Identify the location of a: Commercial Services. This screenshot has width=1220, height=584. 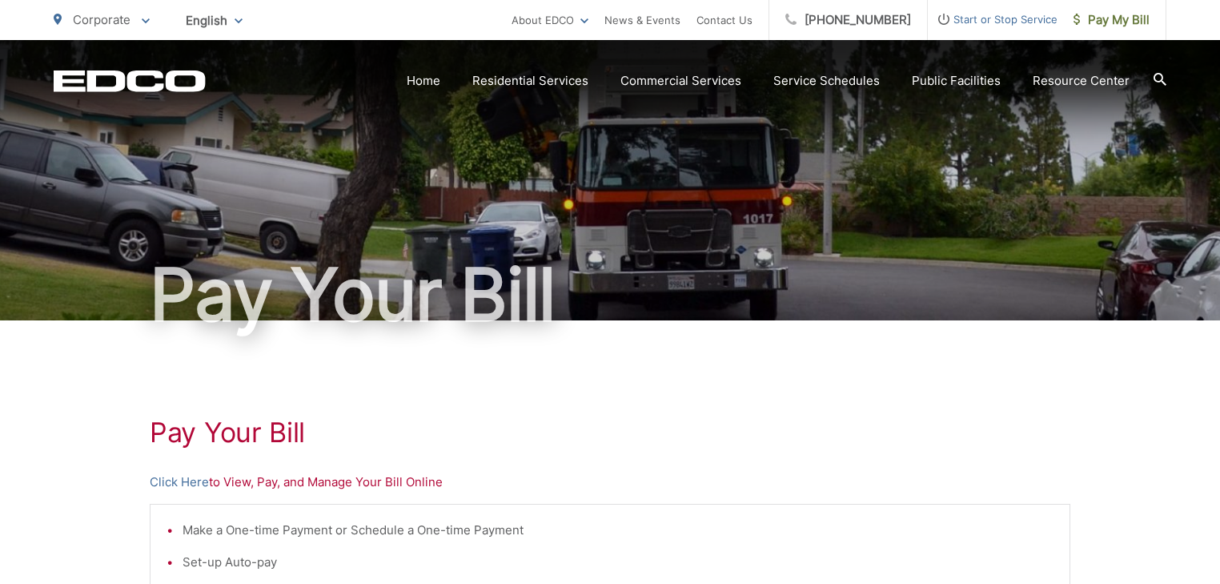
(680, 81).